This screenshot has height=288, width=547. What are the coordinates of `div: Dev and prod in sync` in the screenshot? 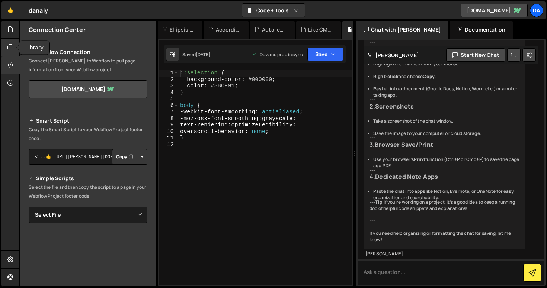 It's located at (277, 54).